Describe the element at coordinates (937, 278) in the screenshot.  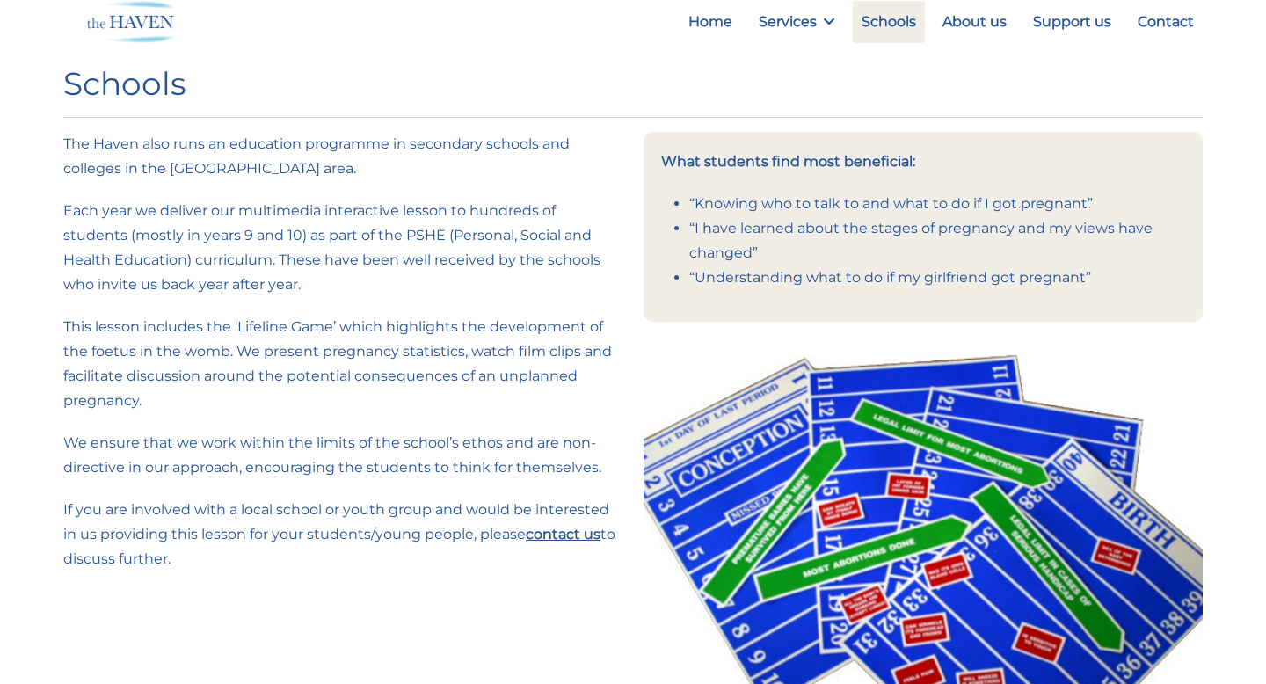
I see `li: “Understanding what to do if my girlfriend got pregnant”` at that location.